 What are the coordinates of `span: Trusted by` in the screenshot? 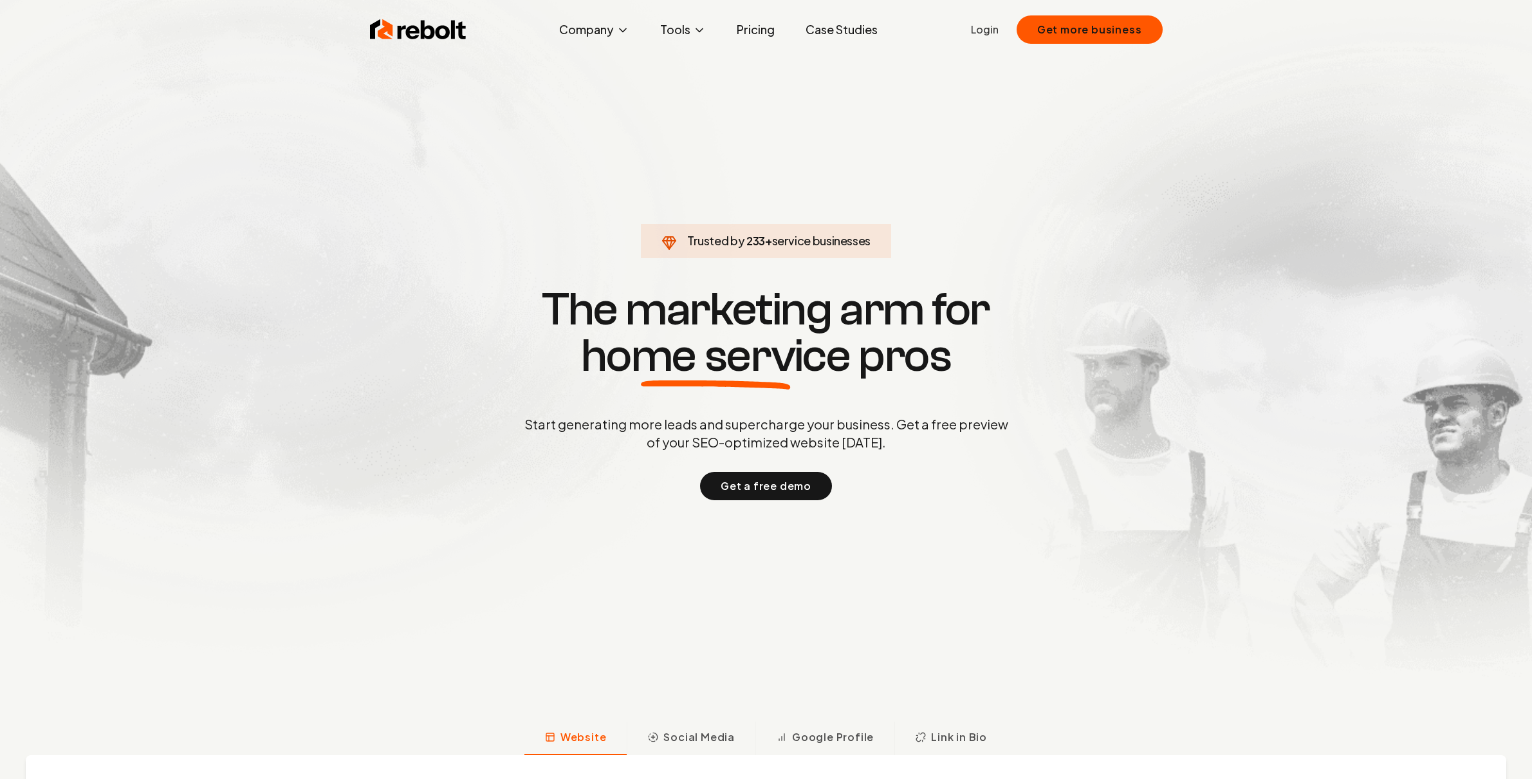 It's located at (716, 240).